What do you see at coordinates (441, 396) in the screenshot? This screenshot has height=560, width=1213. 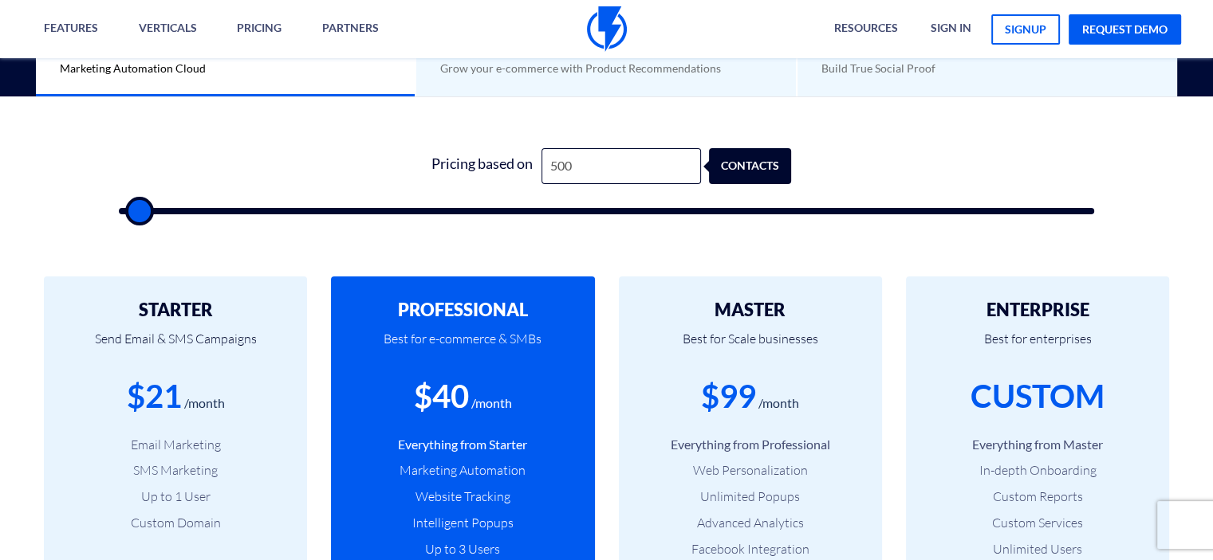 I see `div: $40` at bounding box center [441, 396].